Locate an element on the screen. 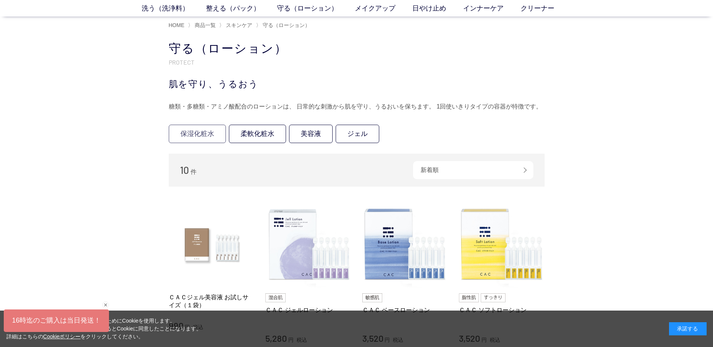 This screenshot has width=713, height=347. img: 混合肌 is located at coordinates (276, 298).